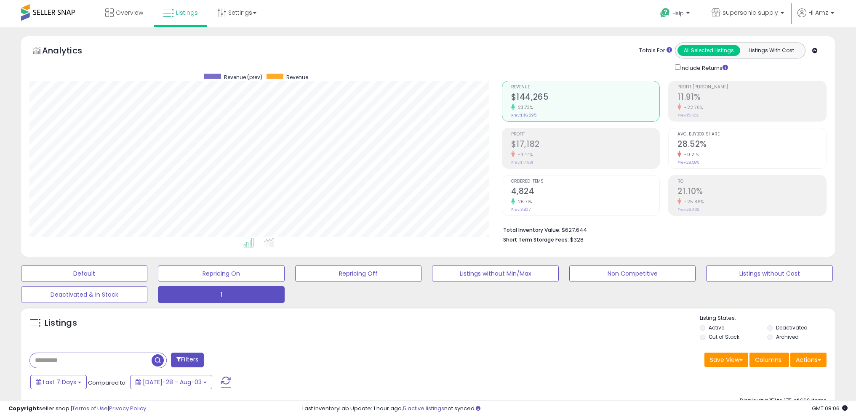  Describe the element at coordinates (688, 162) in the screenshot. I see `small: Prev: 28.58%` at that location.